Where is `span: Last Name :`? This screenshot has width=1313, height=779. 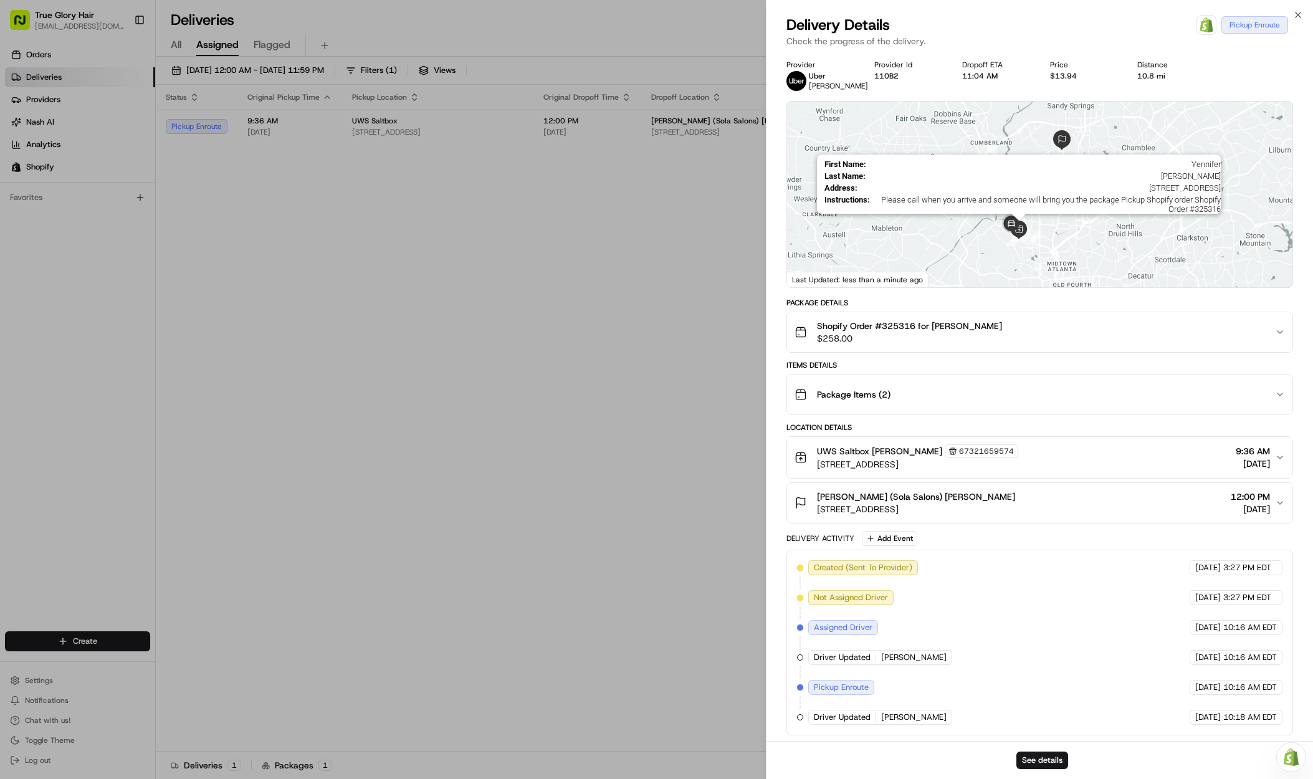
span: Last Name : is located at coordinates (845, 176).